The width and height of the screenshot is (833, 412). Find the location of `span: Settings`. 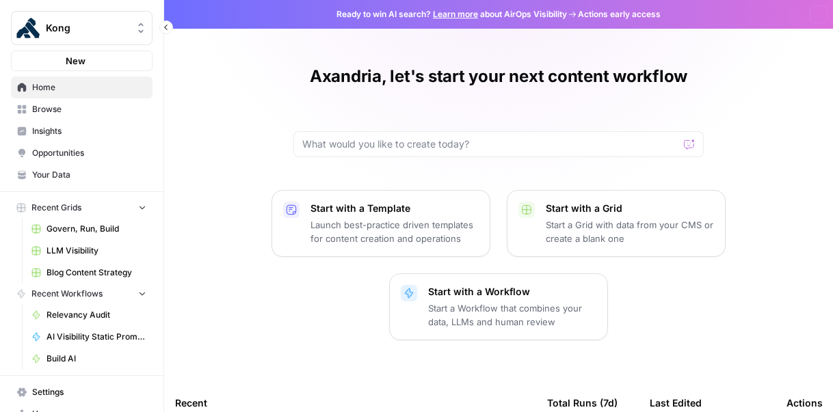

span: Settings is located at coordinates (89, 393).